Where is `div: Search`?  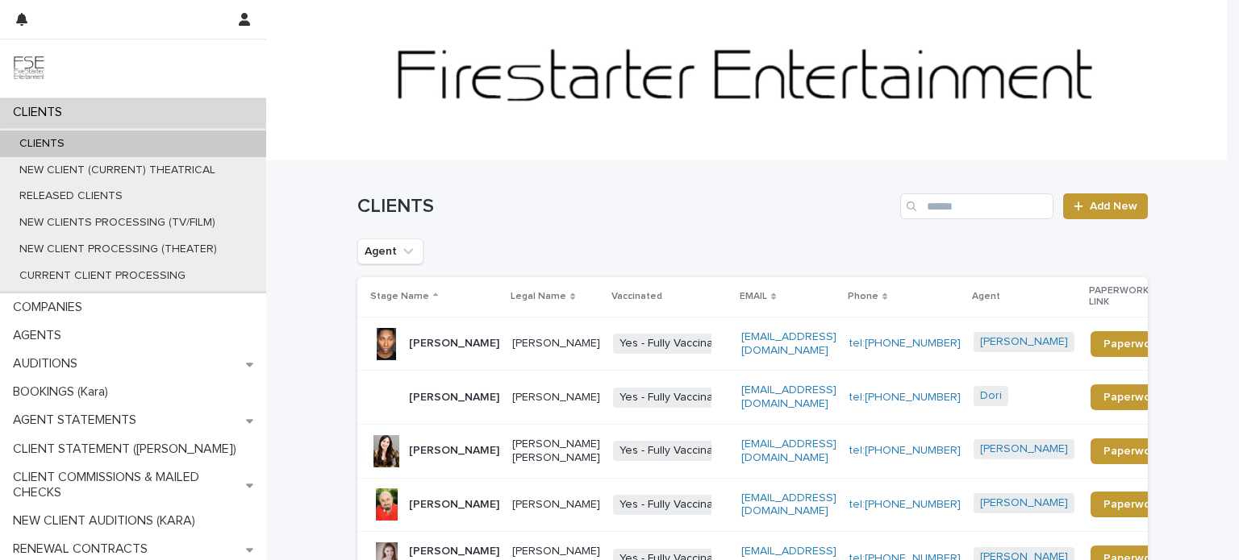 div: Search is located at coordinates (976, 206).